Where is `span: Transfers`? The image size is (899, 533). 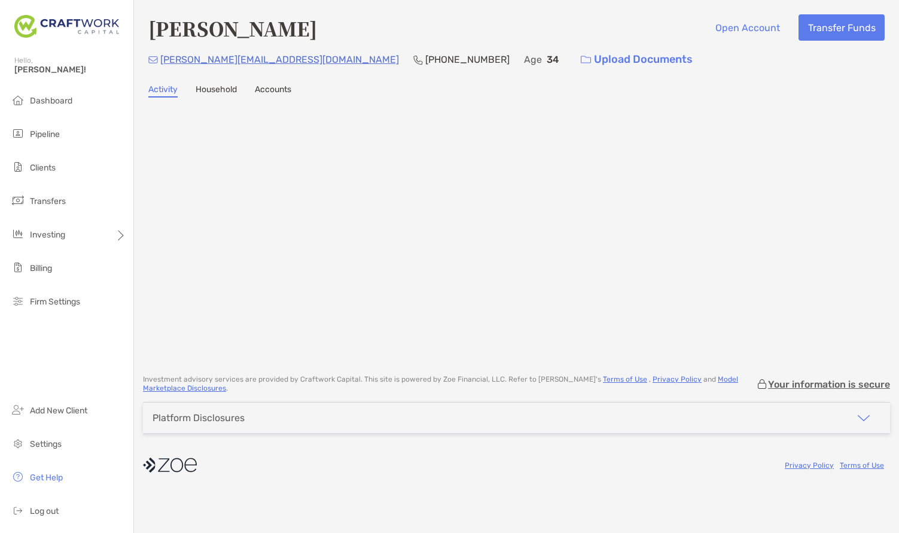
span: Transfers is located at coordinates (48, 201).